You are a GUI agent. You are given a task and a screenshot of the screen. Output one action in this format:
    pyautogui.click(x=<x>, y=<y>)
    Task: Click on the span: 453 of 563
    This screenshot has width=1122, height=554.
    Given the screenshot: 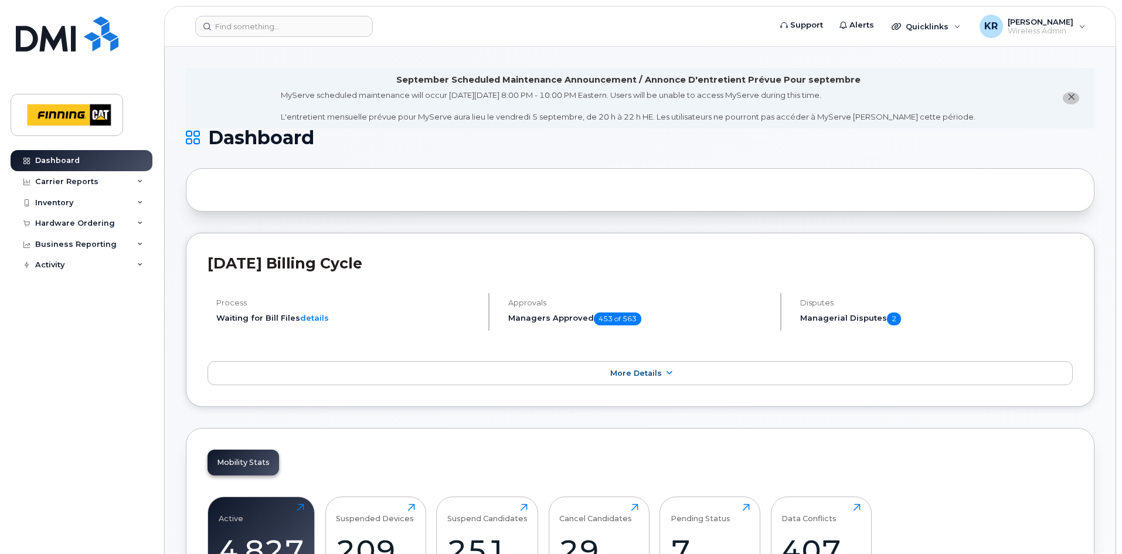 What is the action you would take?
    pyautogui.click(x=617, y=319)
    